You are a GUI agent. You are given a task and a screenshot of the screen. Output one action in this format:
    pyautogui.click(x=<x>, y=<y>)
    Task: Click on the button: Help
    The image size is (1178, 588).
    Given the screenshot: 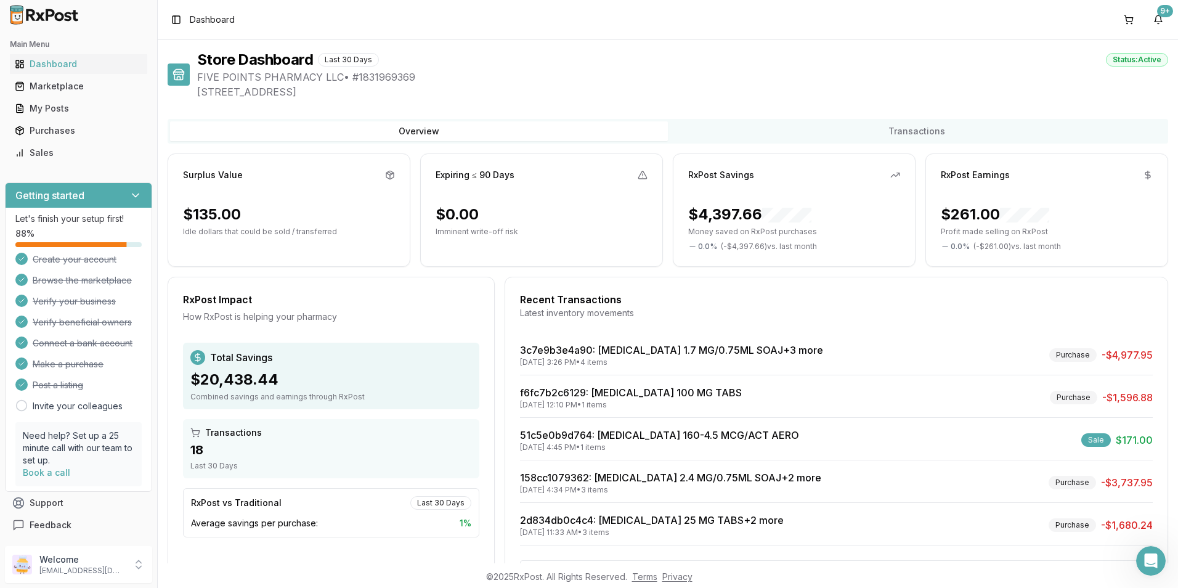 What is the action you would take?
    pyautogui.click(x=205, y=409)
    